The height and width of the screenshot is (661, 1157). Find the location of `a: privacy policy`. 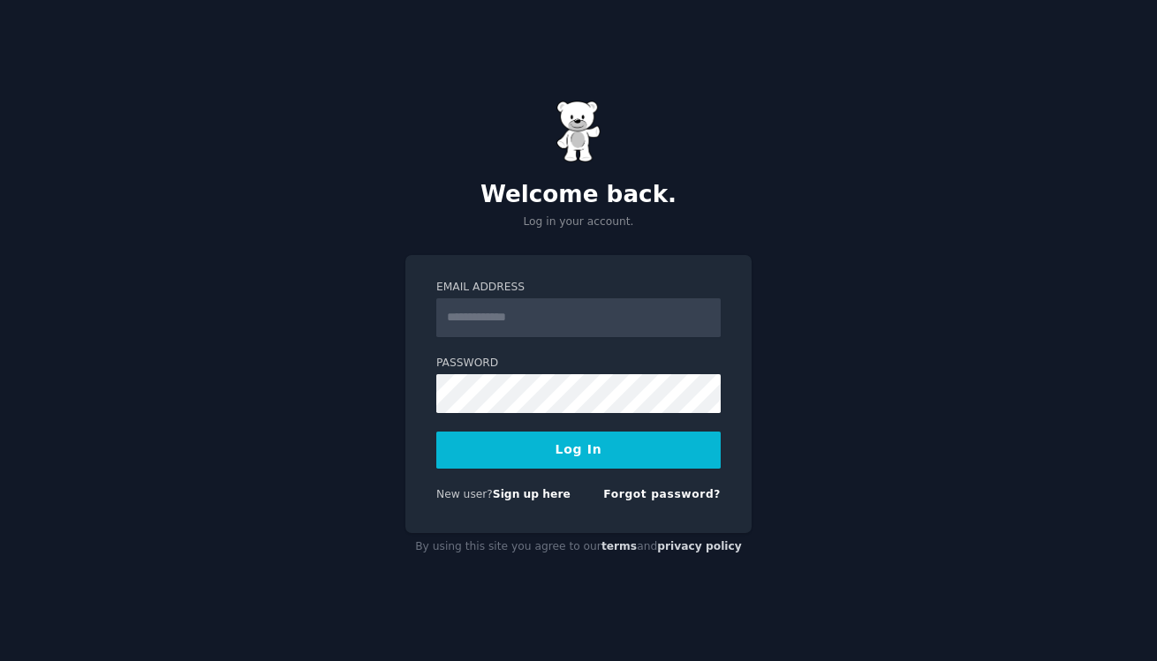

a: privacy policy is located at coordinates (699, 546).